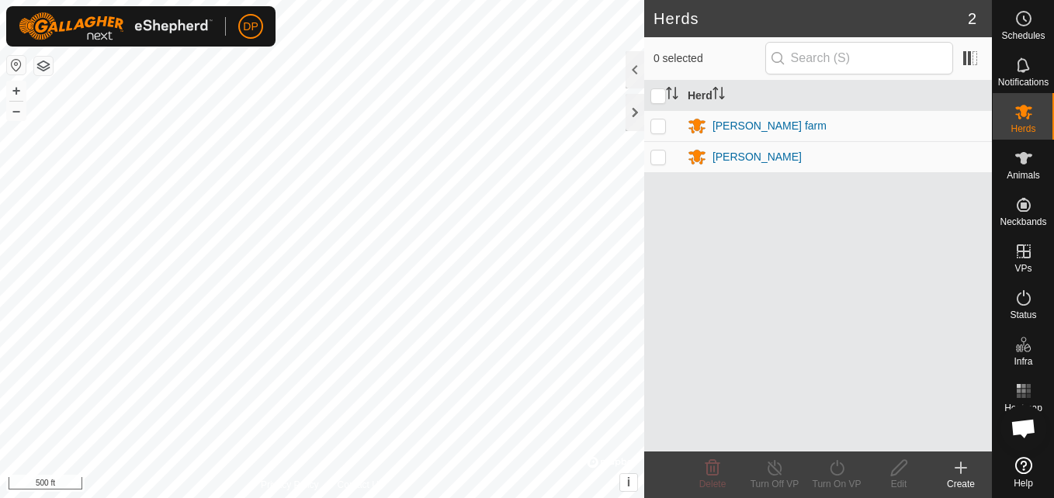  Describe the element at coordinates (1023, 268) in the screenshot. I see `span: VPs` at that location.